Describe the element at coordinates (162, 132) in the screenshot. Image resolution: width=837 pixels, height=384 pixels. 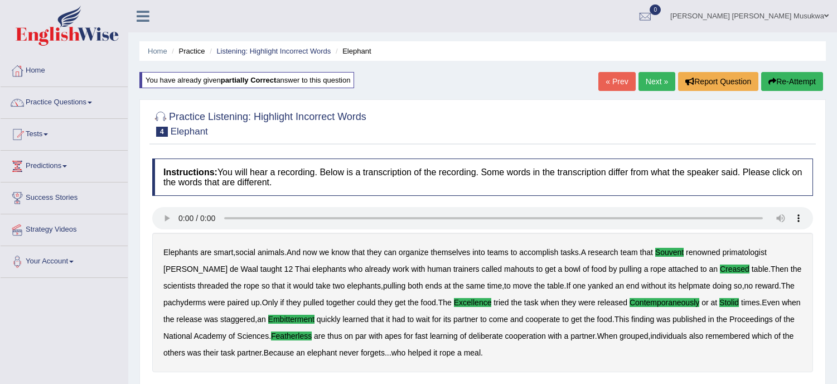
I see `span: 4` at that location.